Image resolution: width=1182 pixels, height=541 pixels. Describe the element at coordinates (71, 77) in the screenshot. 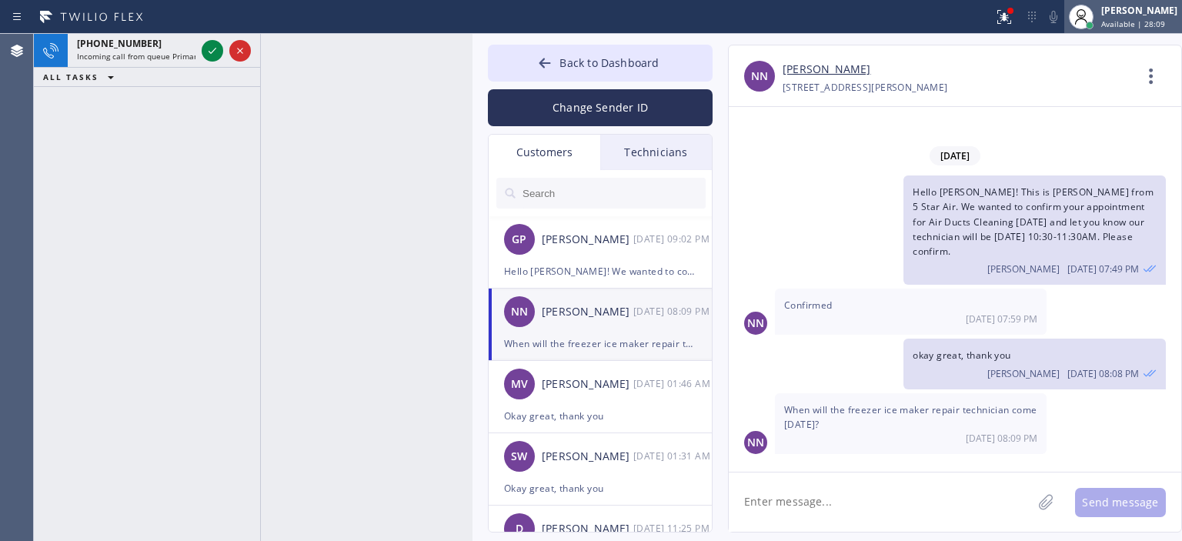

I see `span: ALL TASKS` at that location.